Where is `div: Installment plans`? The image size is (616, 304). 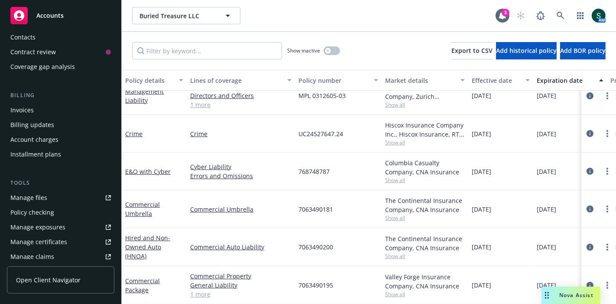
div: Installment plans is located at coordinates (36, 154).